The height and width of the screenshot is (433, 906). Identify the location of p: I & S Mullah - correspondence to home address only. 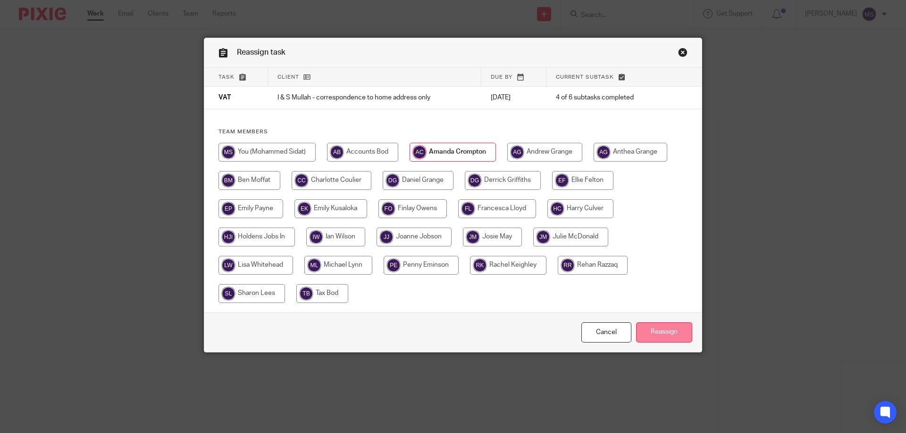
(374, 98).